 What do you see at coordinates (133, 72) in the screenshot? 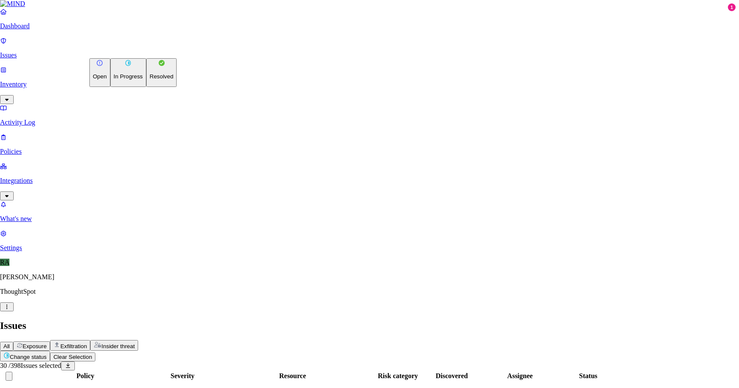
I see `div: Change status` at bounding box center [133, 72].